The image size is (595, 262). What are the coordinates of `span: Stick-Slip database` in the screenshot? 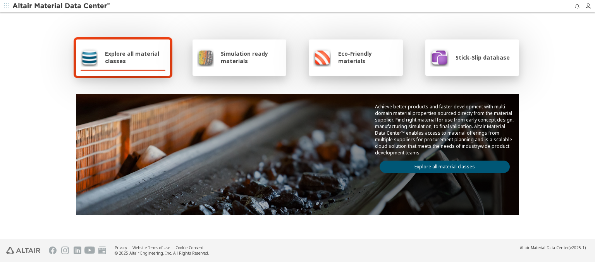 It's located at (483, 57).